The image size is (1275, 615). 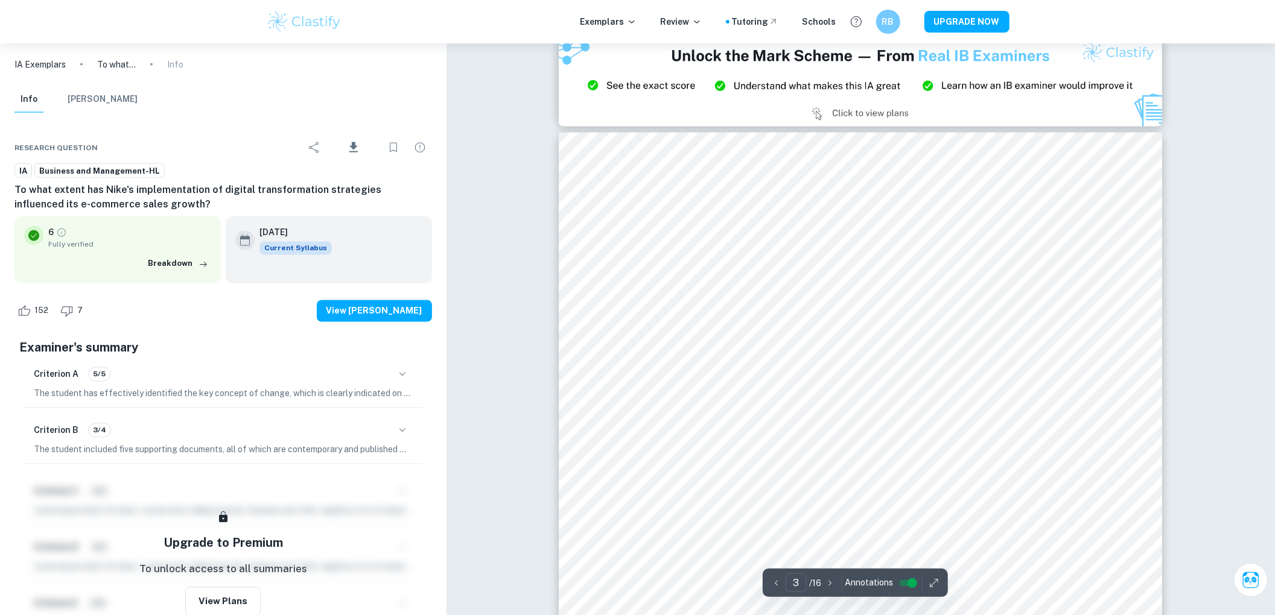 What do you see at coordinates (420, 148) in the screenshot?
I see `div: Report issue` at bounding box center [420, 148].